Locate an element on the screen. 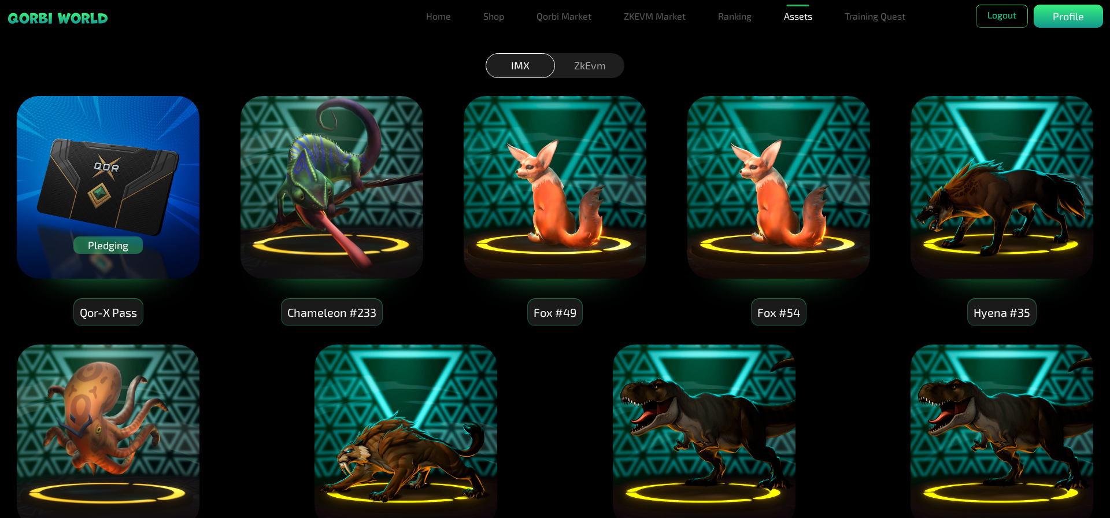  img: Hyena #35 is located at coordinates (1002, 187).